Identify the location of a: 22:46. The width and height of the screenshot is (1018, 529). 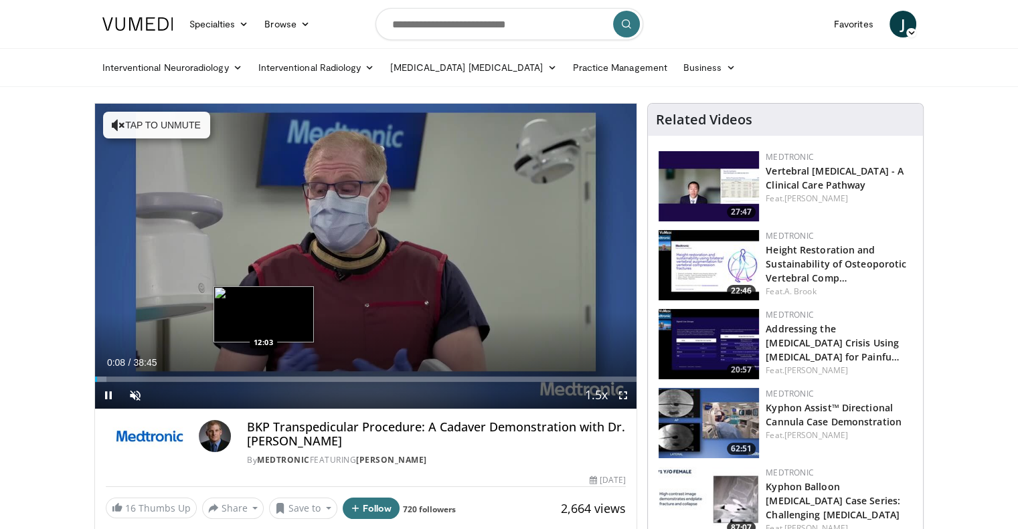
(709, 265).